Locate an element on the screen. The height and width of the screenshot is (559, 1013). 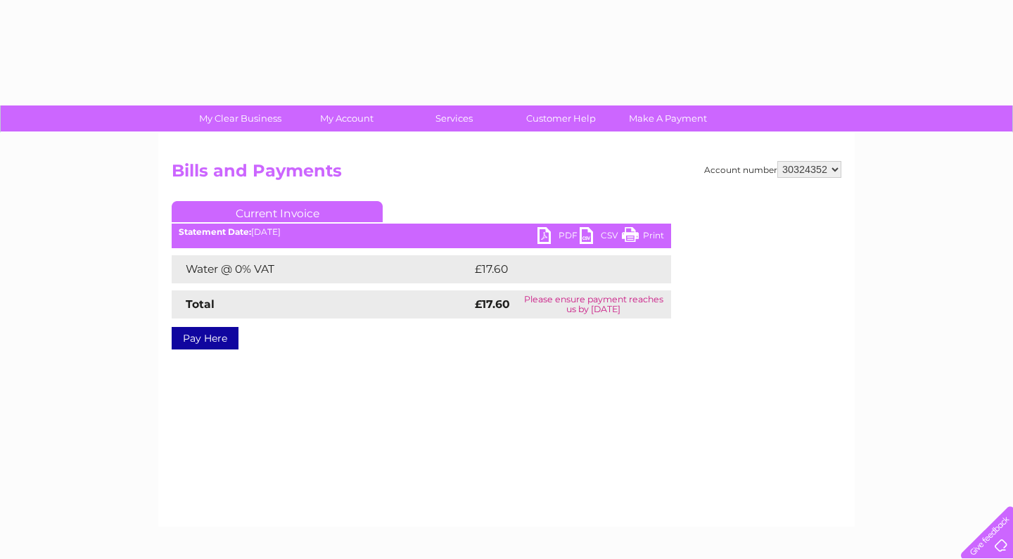
strong: £17.60 is located at coordinates (492, 304).